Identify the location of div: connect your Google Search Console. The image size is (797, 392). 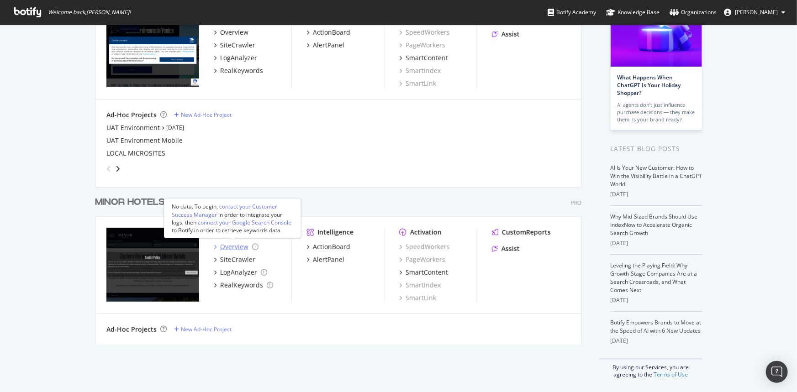
(244, 222).